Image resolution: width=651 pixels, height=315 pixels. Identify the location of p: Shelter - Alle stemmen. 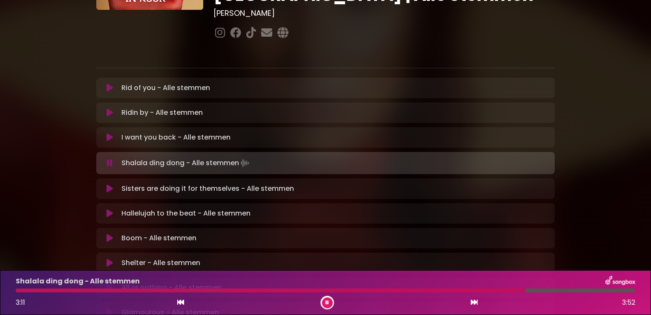
(161, 263).